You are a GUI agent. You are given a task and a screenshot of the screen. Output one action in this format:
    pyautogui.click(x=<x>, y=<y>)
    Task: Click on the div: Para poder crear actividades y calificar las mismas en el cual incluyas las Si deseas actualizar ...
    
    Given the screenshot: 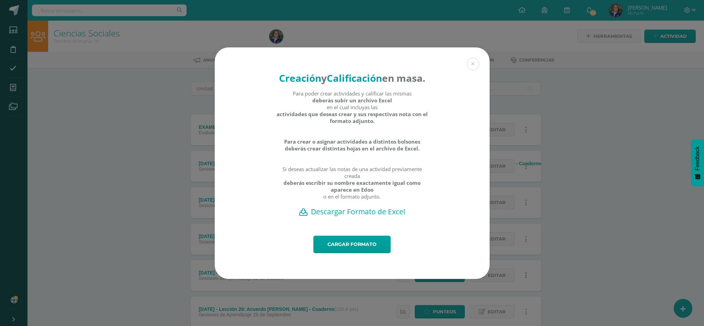 What is the action you would take?
    pyautogui.click(x=352, y=149)
    